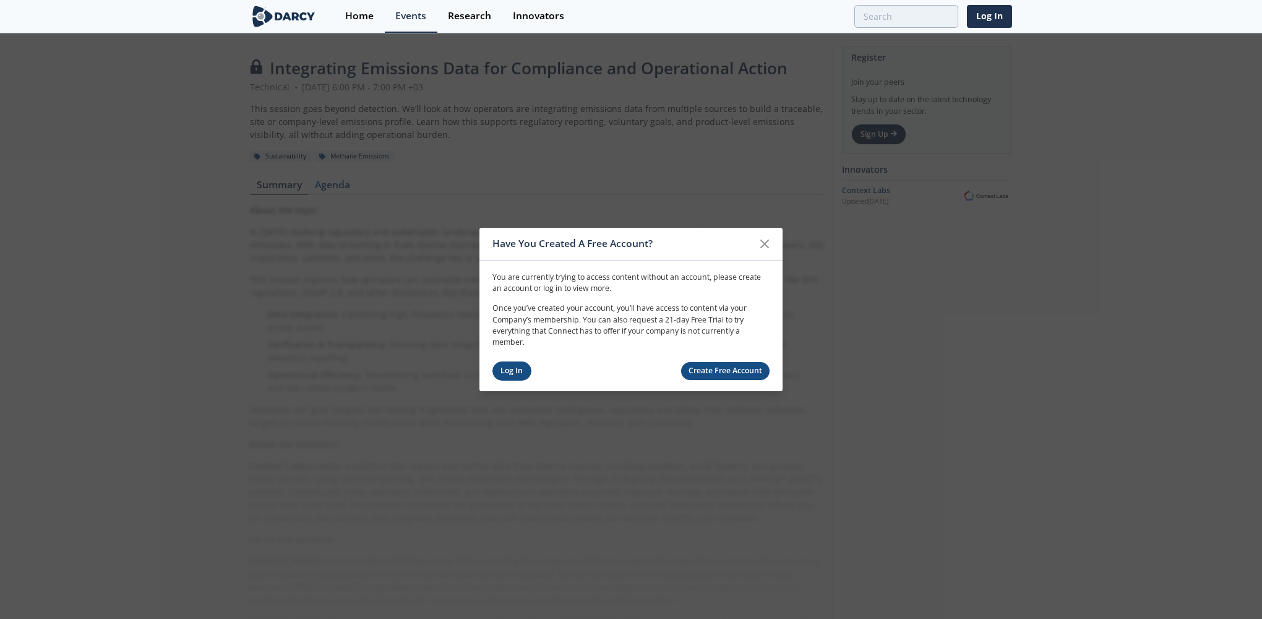 This screenshot has height=619, width=1262. Describe the element at coordinates (631, 282) in the screenshot. I see `p: You are currently trying to access content without an account, please create an account or log in...` at that location.